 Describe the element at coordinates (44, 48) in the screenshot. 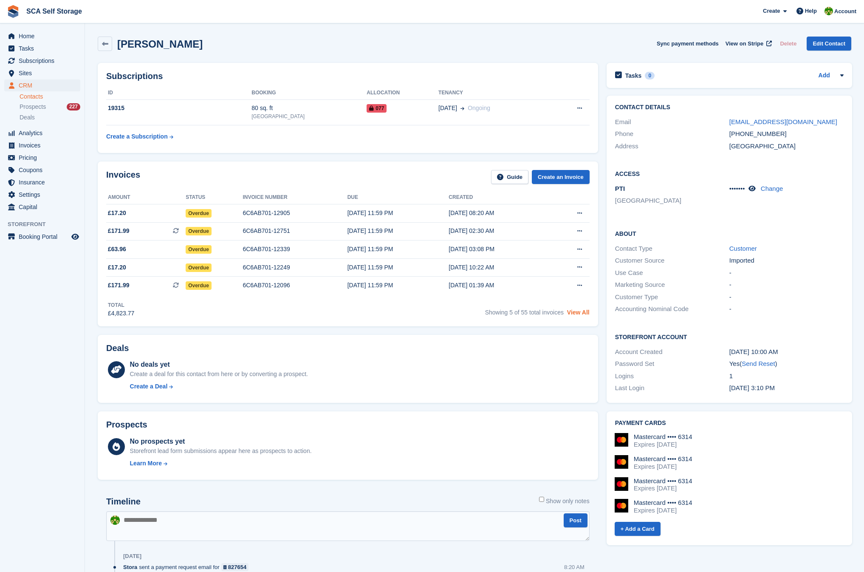

I see `span: Tasks` at that location.